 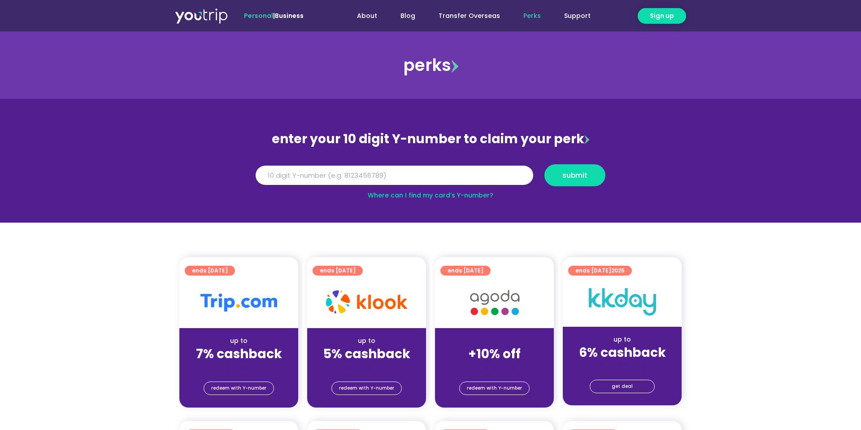 What do you see at coordinates (394, 175) in the screenshot?
I see `input: 10 digit Y-number (e.g. 8123456789)` at bounding box center [394, 175].